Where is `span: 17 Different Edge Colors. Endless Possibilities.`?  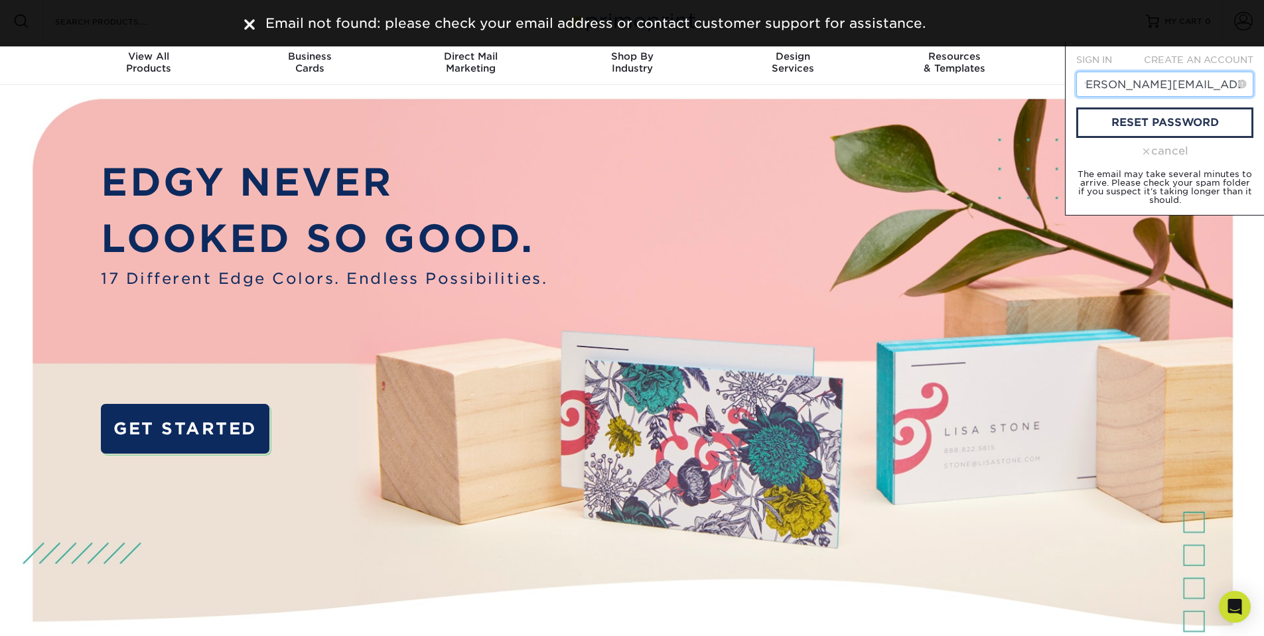 span: 17 Different Edge Colors. Endless Possibilities. is located at coordinates (324, 279).